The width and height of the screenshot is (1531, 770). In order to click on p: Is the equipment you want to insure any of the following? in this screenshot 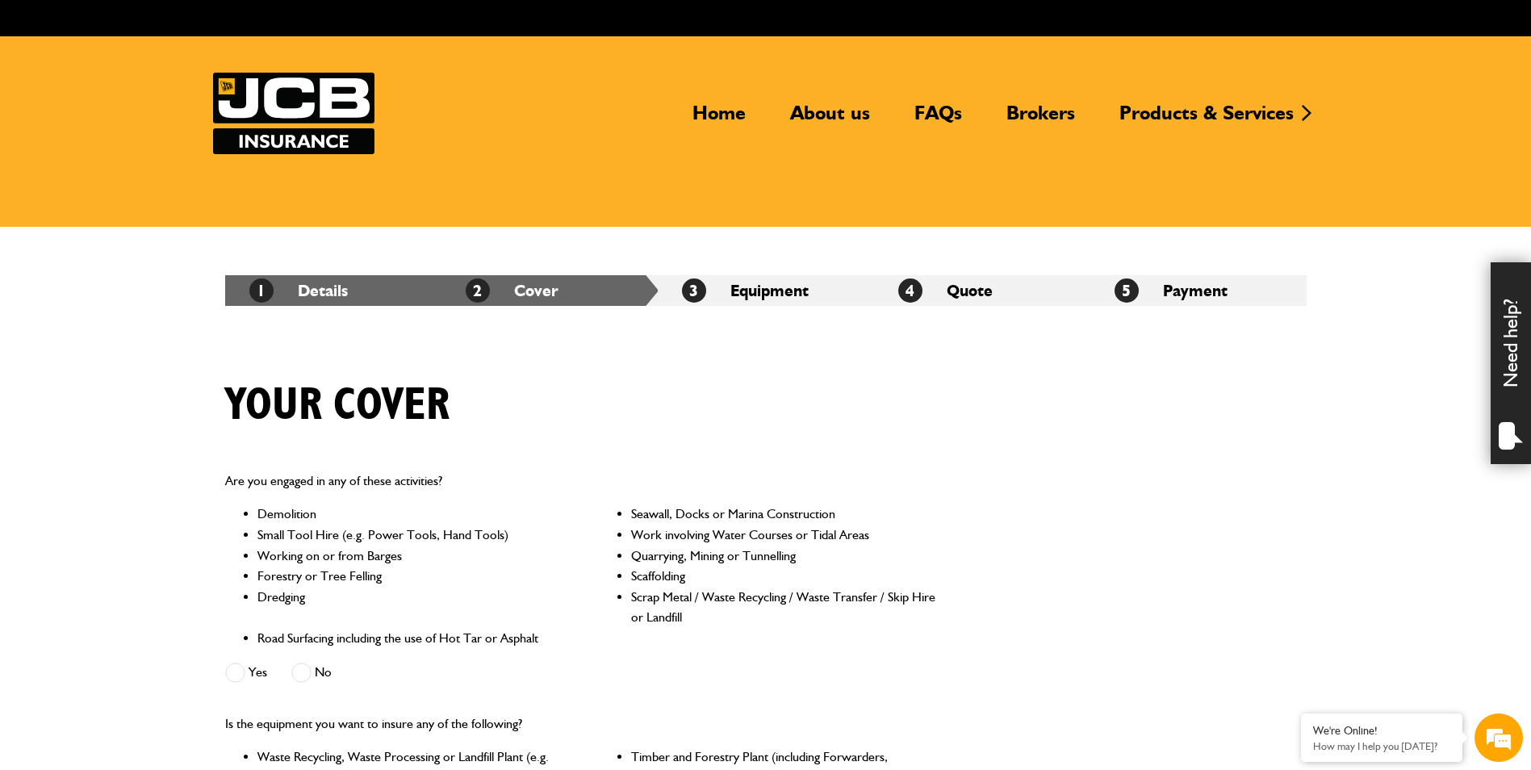, I will do `click(581, 724)`.